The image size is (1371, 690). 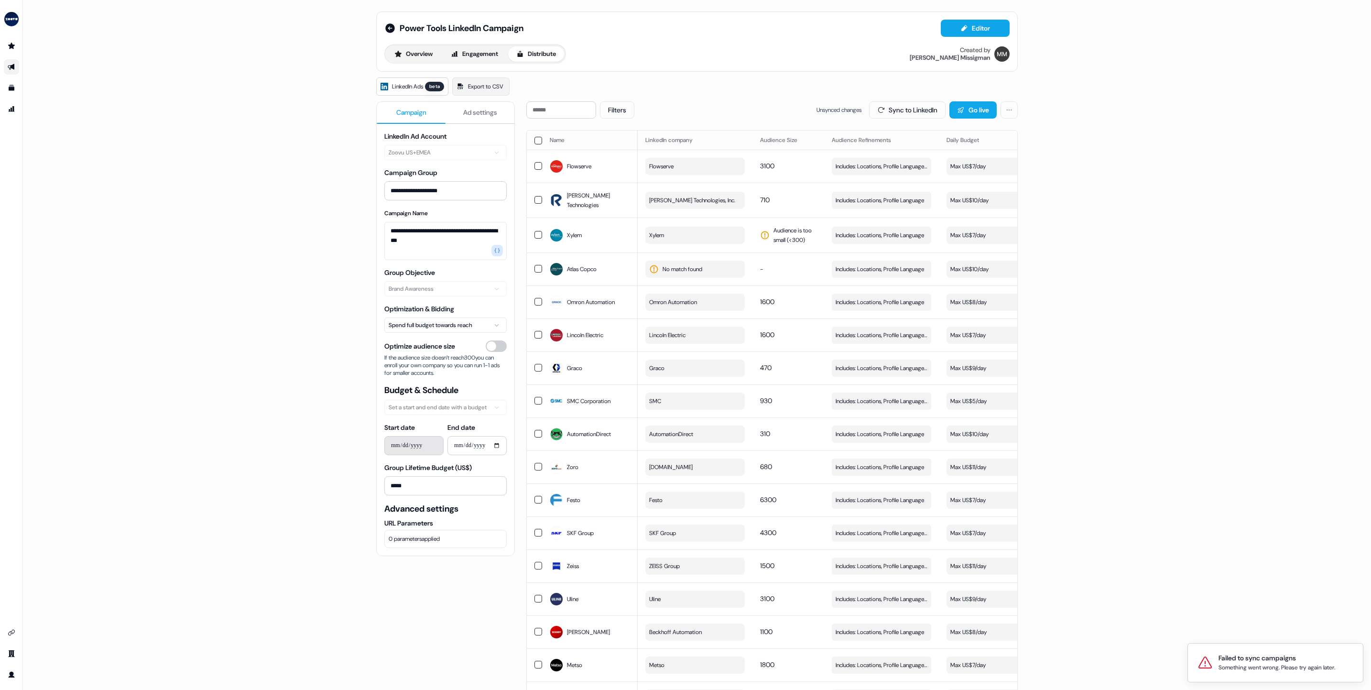 I want to click on button: Distribute, so click(x=536, y=54).